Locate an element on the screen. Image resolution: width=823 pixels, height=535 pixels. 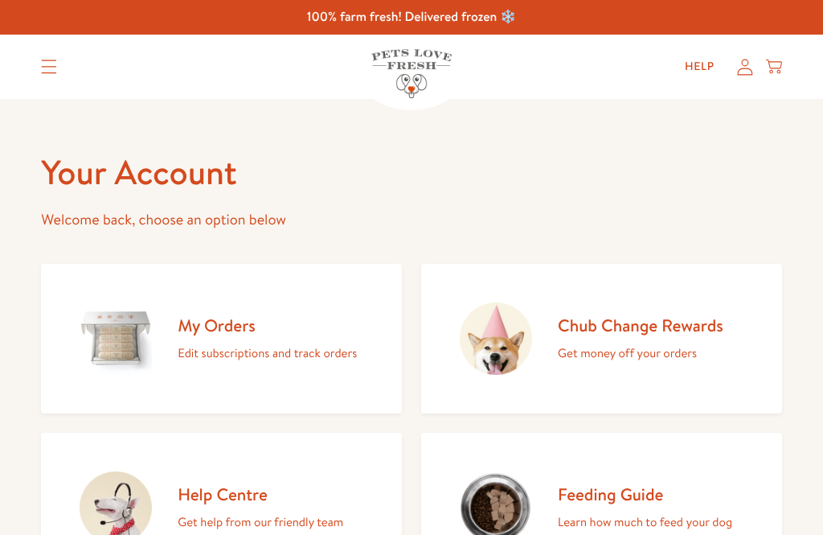
p: Learn how much to feed your dog is located at coordinates (645, 522).